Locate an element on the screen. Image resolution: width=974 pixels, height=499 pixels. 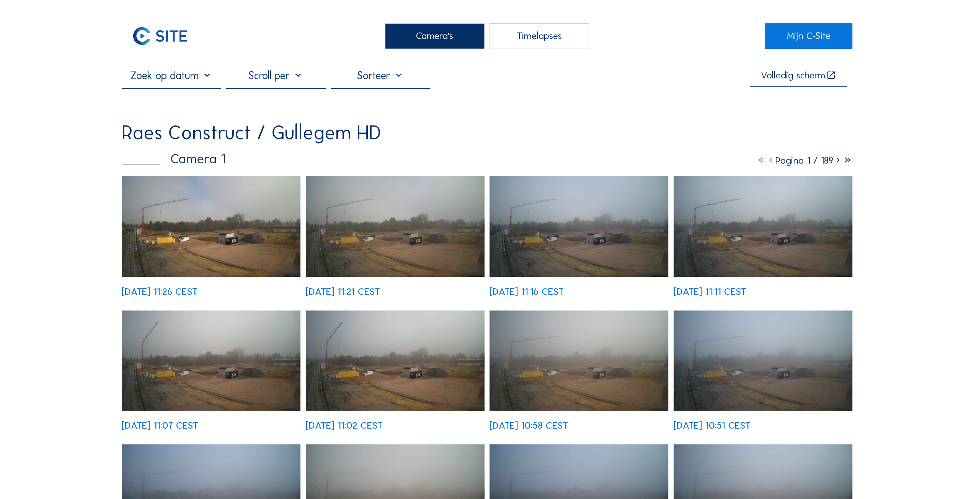
span: Pagina 1 / 189 is located at coordinates (804, 160).